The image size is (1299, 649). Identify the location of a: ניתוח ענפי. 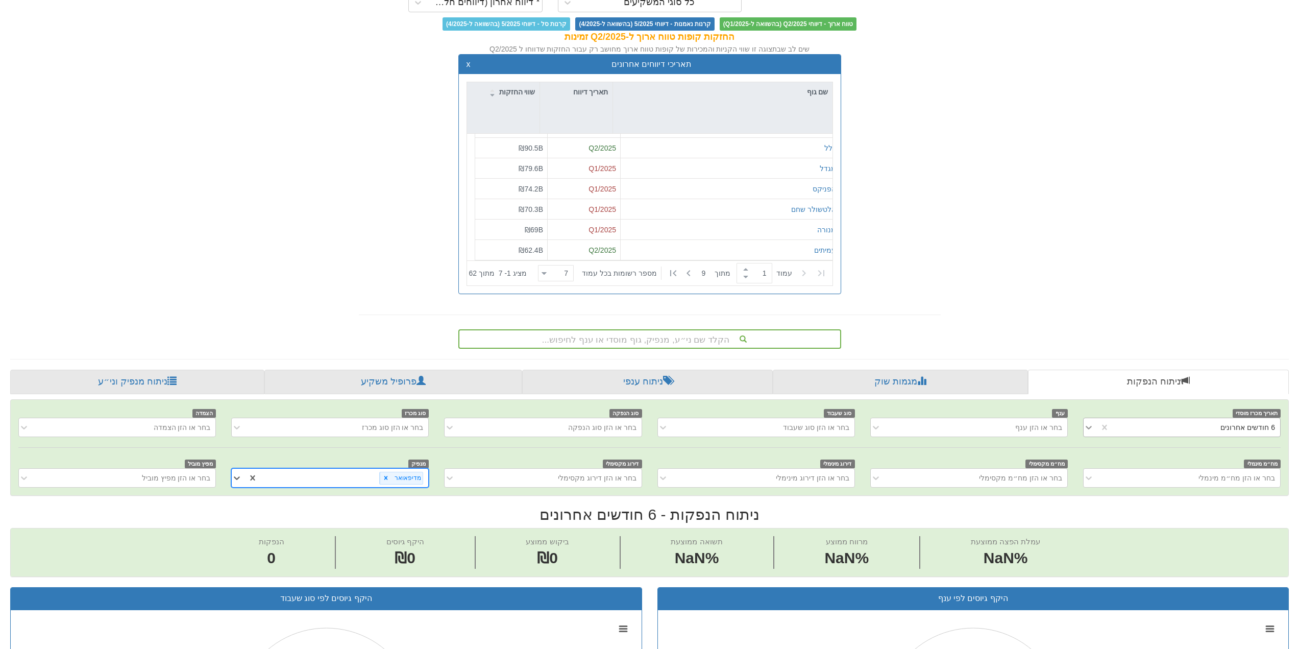
(647, 382).